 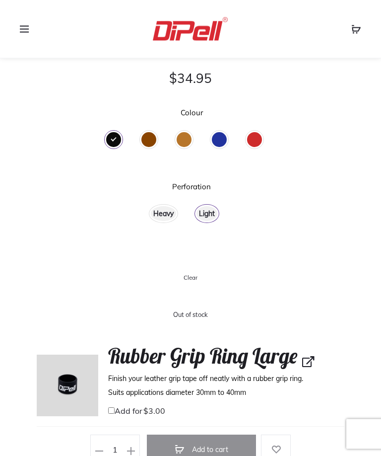 I want to click on p: Out of stock, so click(x=190, y=315).